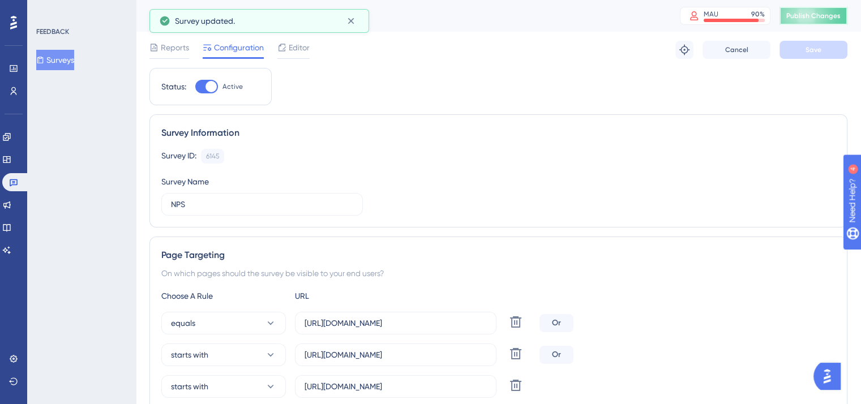 This screenshot has height=404, width=861. I want to click on div: Page Targeting, so click(498, 255).